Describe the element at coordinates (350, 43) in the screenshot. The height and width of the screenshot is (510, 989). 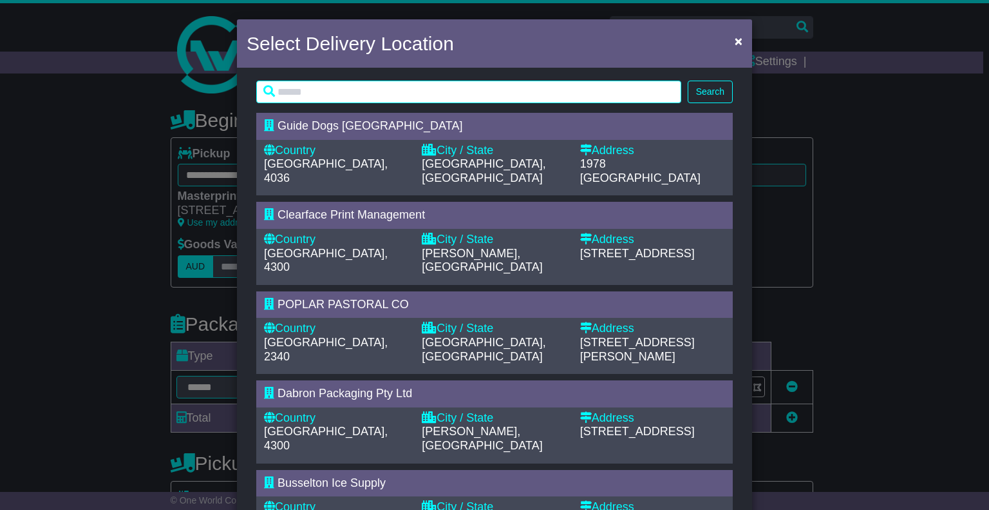
I see `h4: Select Delivery Location` at that location.